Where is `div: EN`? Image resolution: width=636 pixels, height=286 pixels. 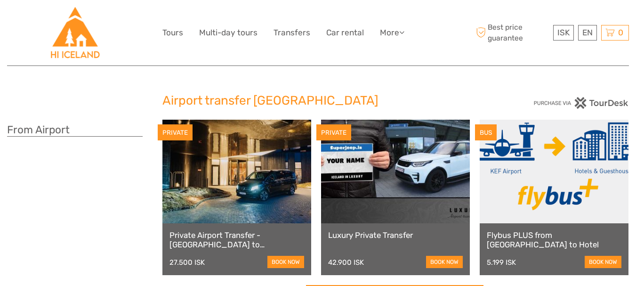 div: EN is located at coordinates (587, 32).